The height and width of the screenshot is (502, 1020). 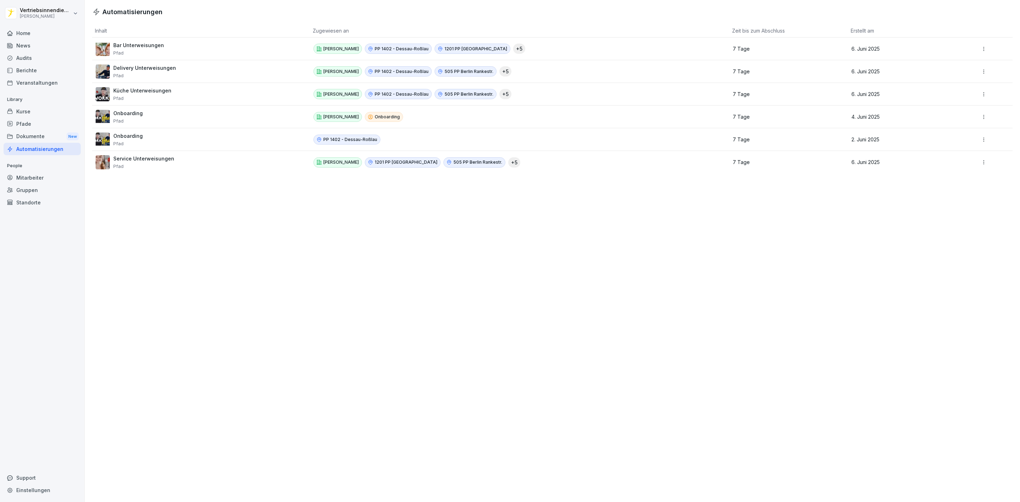 What do you see at coordinates (42, 202) in the screenshot?
I see `a: Standorte` at bounding box center [42, 202].